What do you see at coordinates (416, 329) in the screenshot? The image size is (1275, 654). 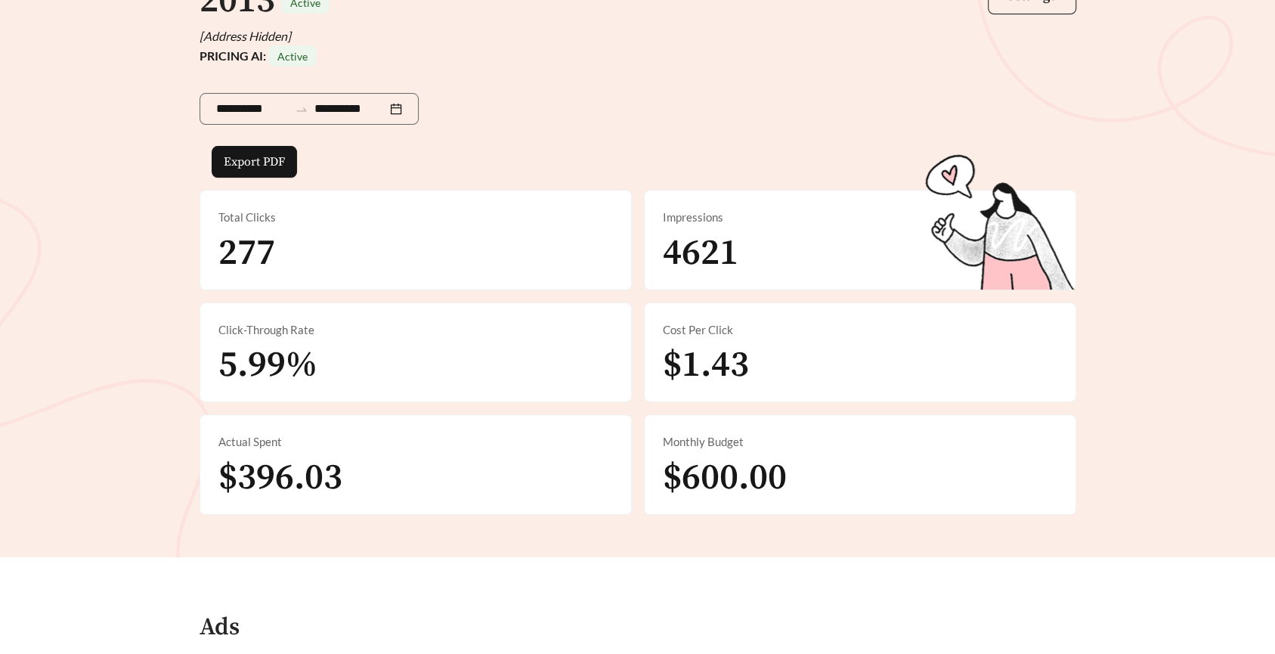 I see `div: Click-Through Rate` at bounding box center [416, 329].